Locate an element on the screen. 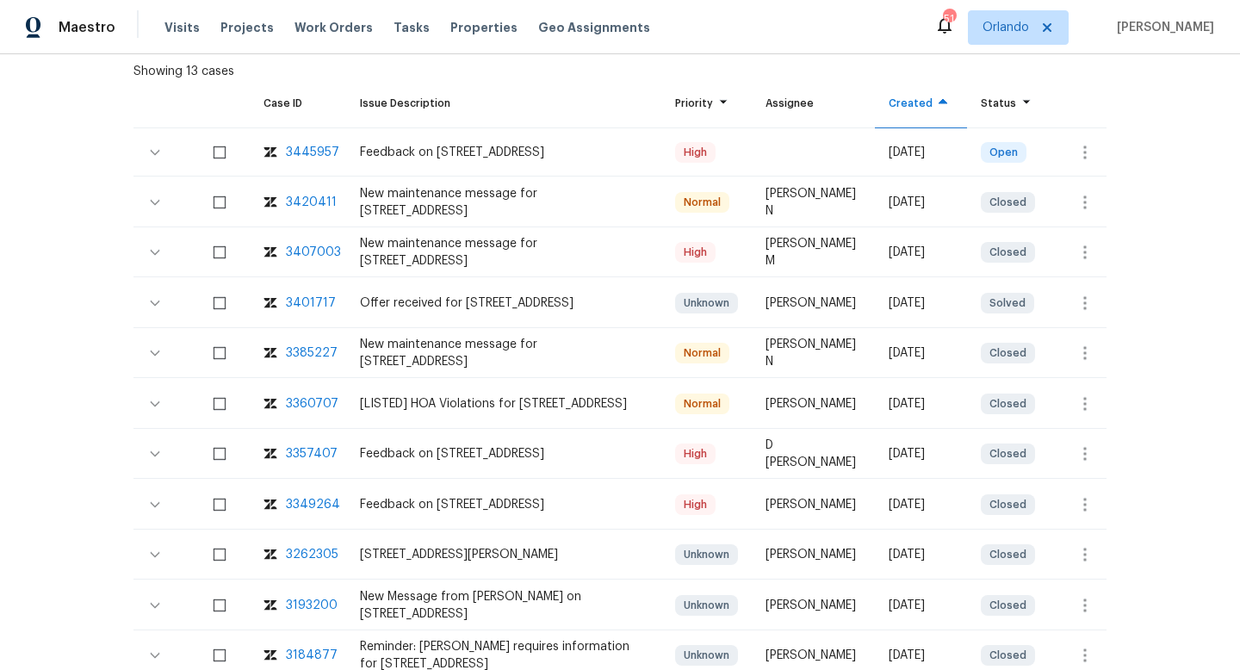  span: Properties is located at coordinates (484, 28).